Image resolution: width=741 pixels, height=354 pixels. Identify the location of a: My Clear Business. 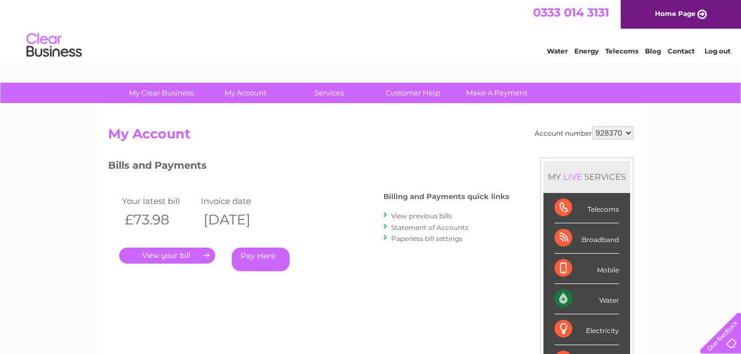
(161, 93).